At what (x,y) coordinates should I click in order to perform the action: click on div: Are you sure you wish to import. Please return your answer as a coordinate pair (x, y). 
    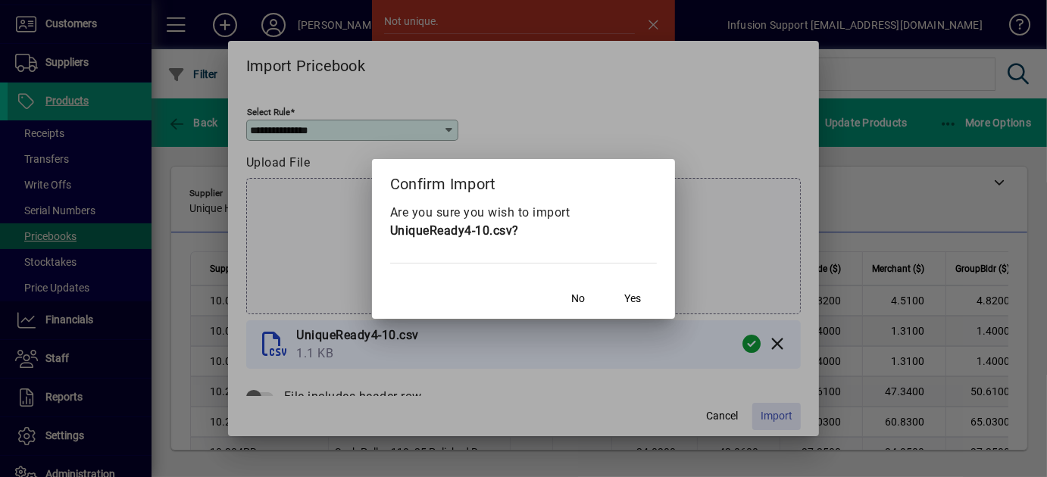
    Looking at the image, I should click on (523, 213).